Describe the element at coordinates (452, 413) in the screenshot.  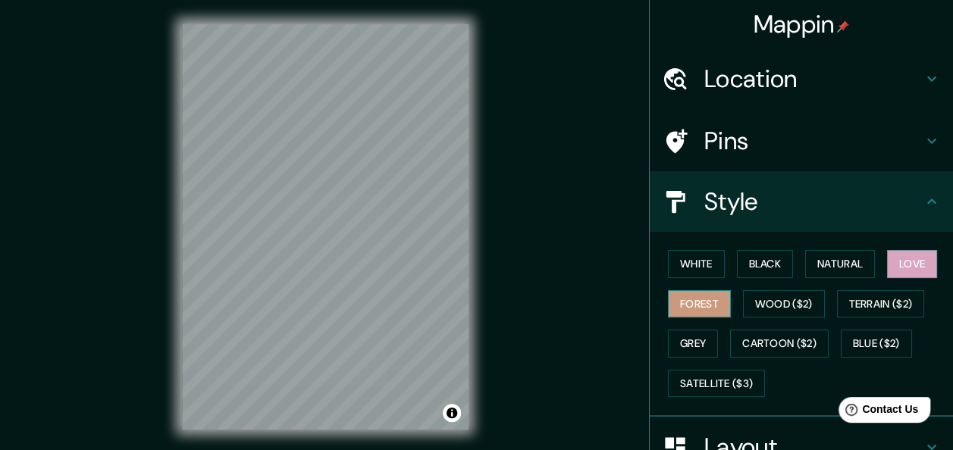
I see `button: Toggle attribution` at that location.